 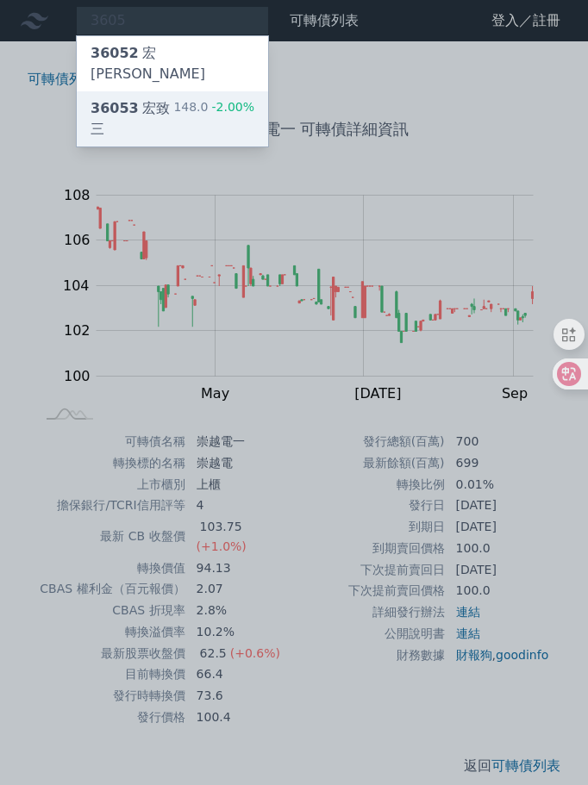 I want to click on div: 148.0, so click(x=214, y=119).